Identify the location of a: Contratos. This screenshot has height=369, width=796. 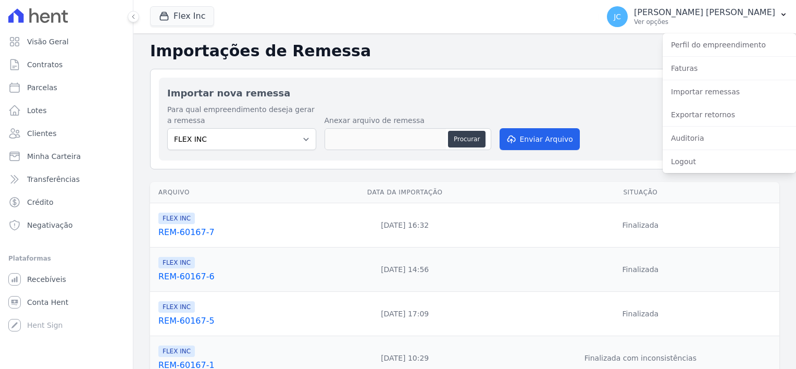
(66, 65).